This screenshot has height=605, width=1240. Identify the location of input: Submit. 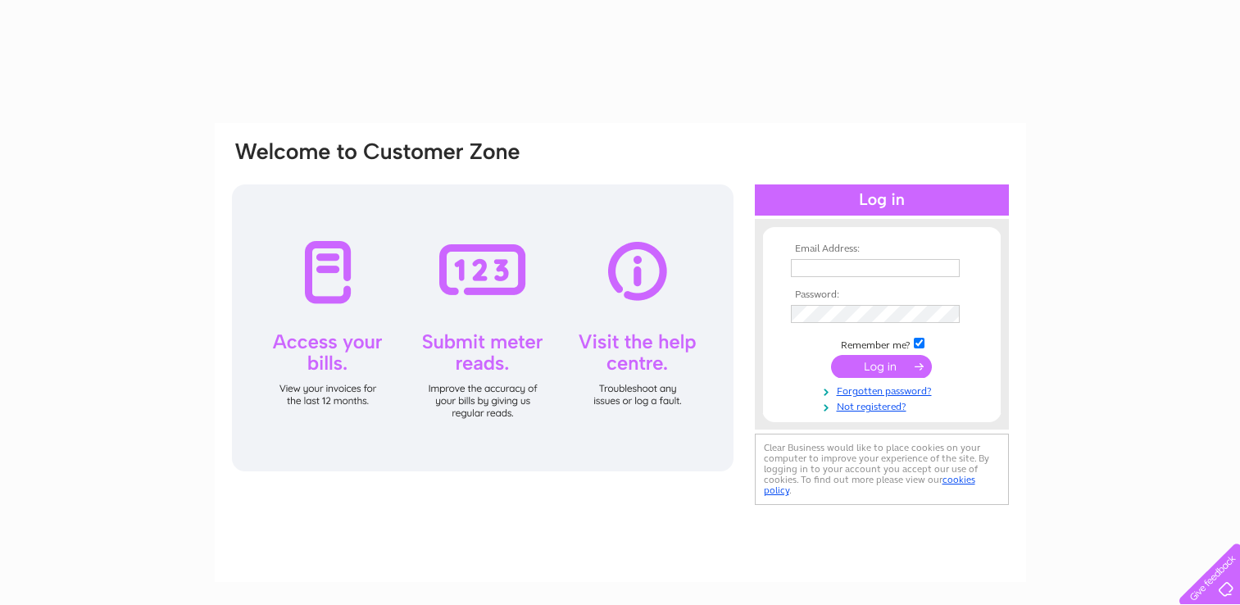
(881, 366).